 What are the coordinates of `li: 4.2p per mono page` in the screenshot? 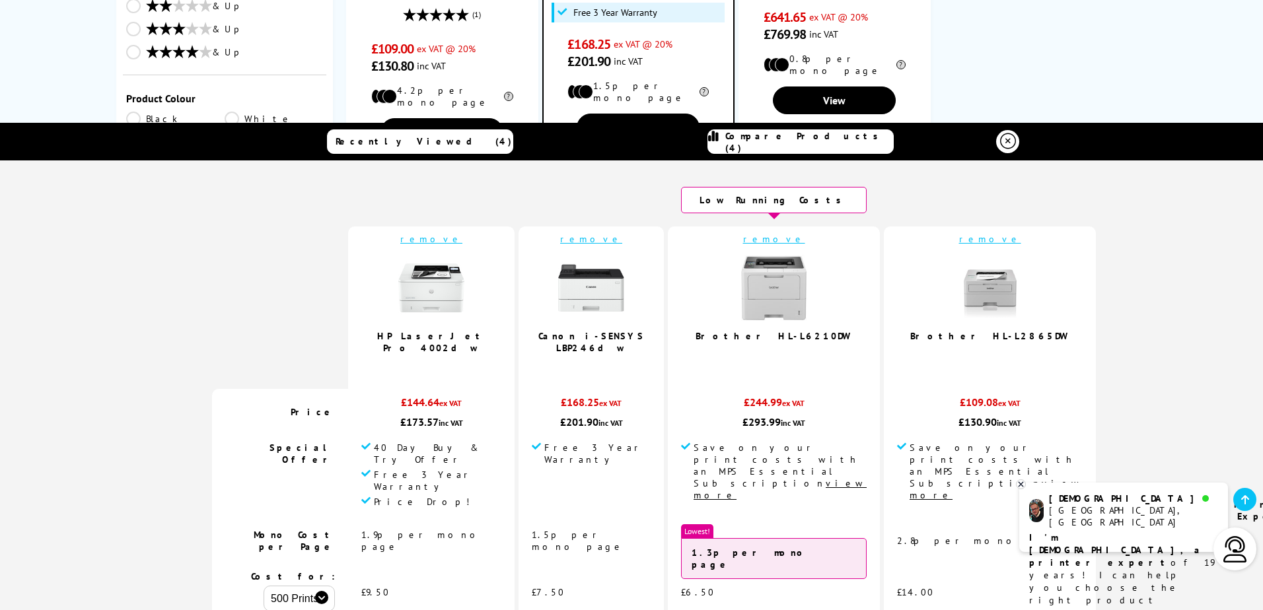 It's located at (442, 96).